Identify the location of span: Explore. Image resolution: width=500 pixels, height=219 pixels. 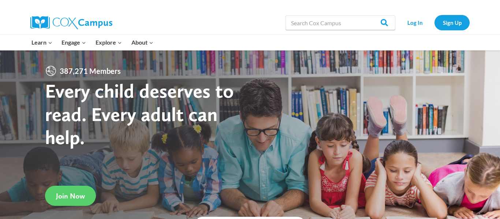
(109, 42).